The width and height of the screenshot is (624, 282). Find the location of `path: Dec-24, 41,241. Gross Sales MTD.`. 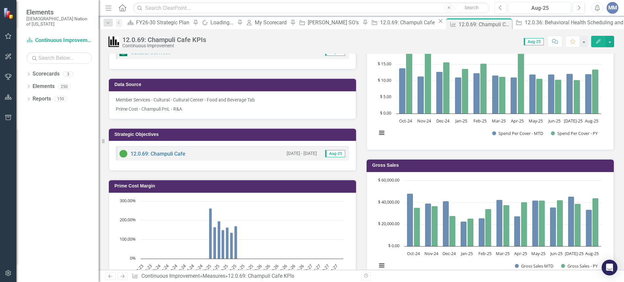

path: Dec-24, 41,241. Gross Sales MTD. is located at coordinates (445, 224).